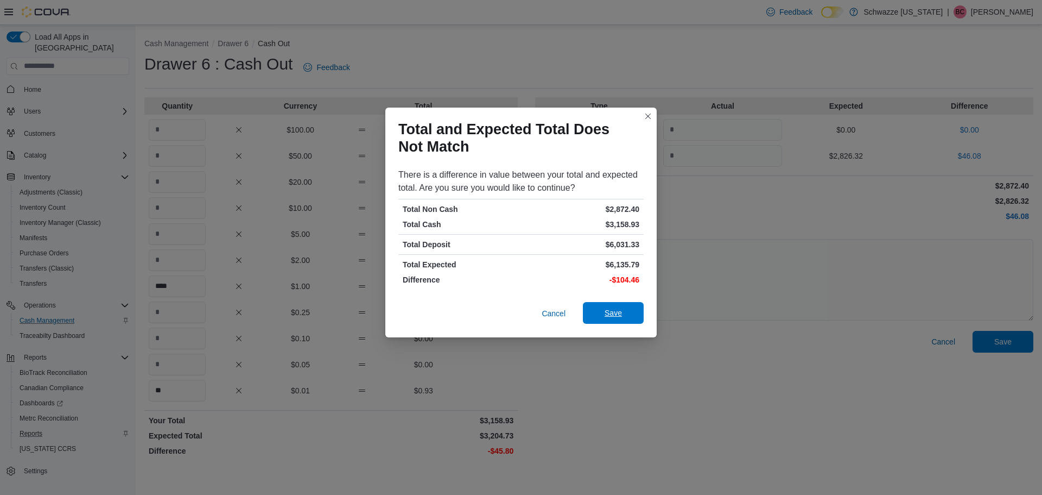 The width and height of the screenshot is (1042, 495). I want to click on p: $6,031.33, so click(581, 244).